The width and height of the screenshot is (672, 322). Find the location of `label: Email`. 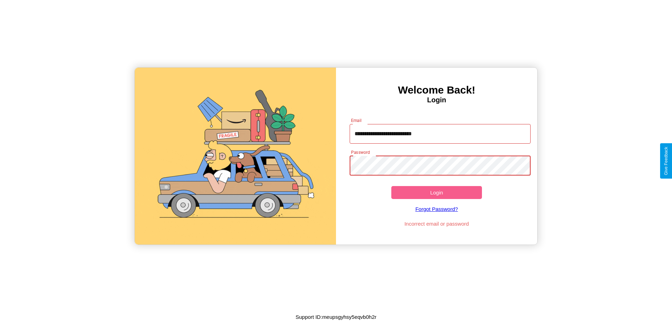

label: Email is located at coordinates (356, 120).